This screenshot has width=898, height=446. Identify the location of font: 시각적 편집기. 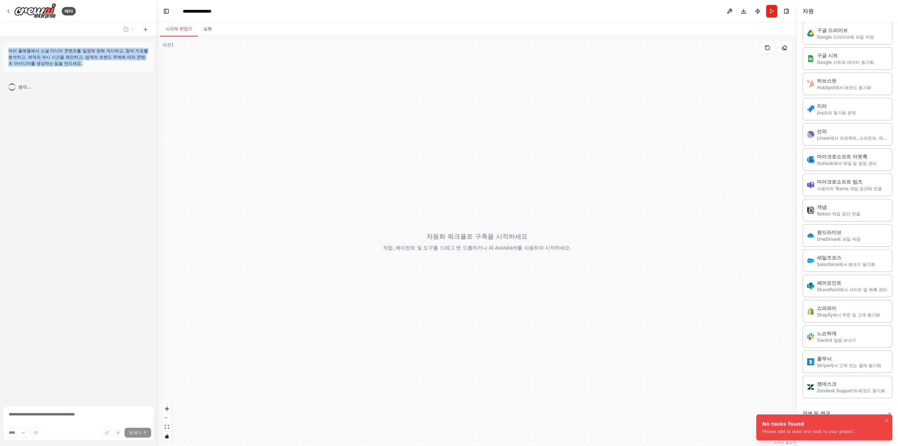
(179, 29).